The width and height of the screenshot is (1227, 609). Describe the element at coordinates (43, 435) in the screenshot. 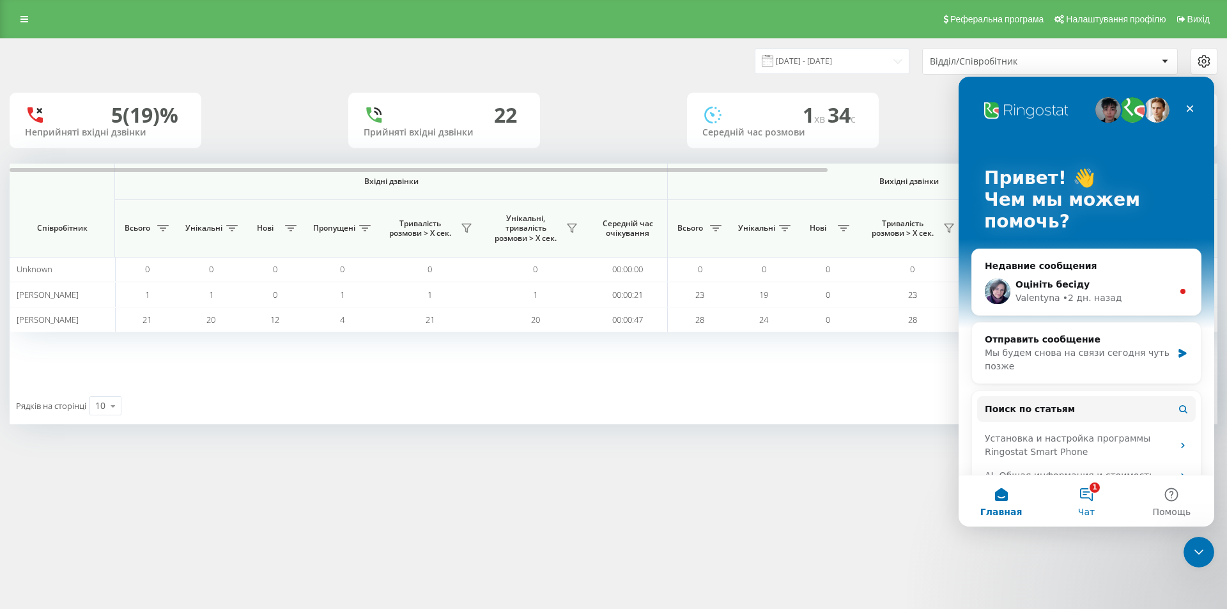

I see `span: Главная` at that location.